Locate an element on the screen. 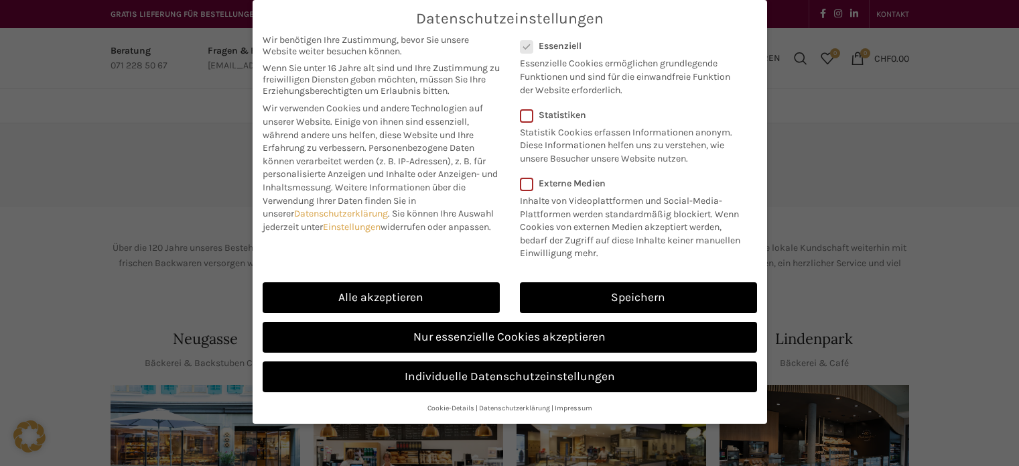 The width and height of the screenshot is (1019, 466). a: Impressum is located at coordinates (573, 407).